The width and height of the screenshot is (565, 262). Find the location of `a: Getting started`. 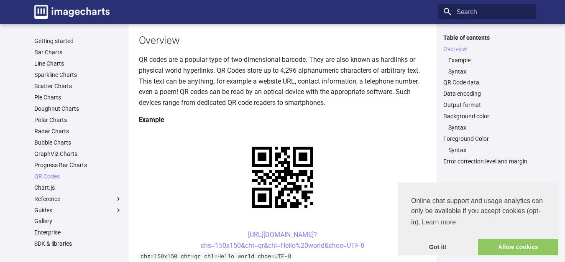

a: Getting started is located at coordinates (78, 41).